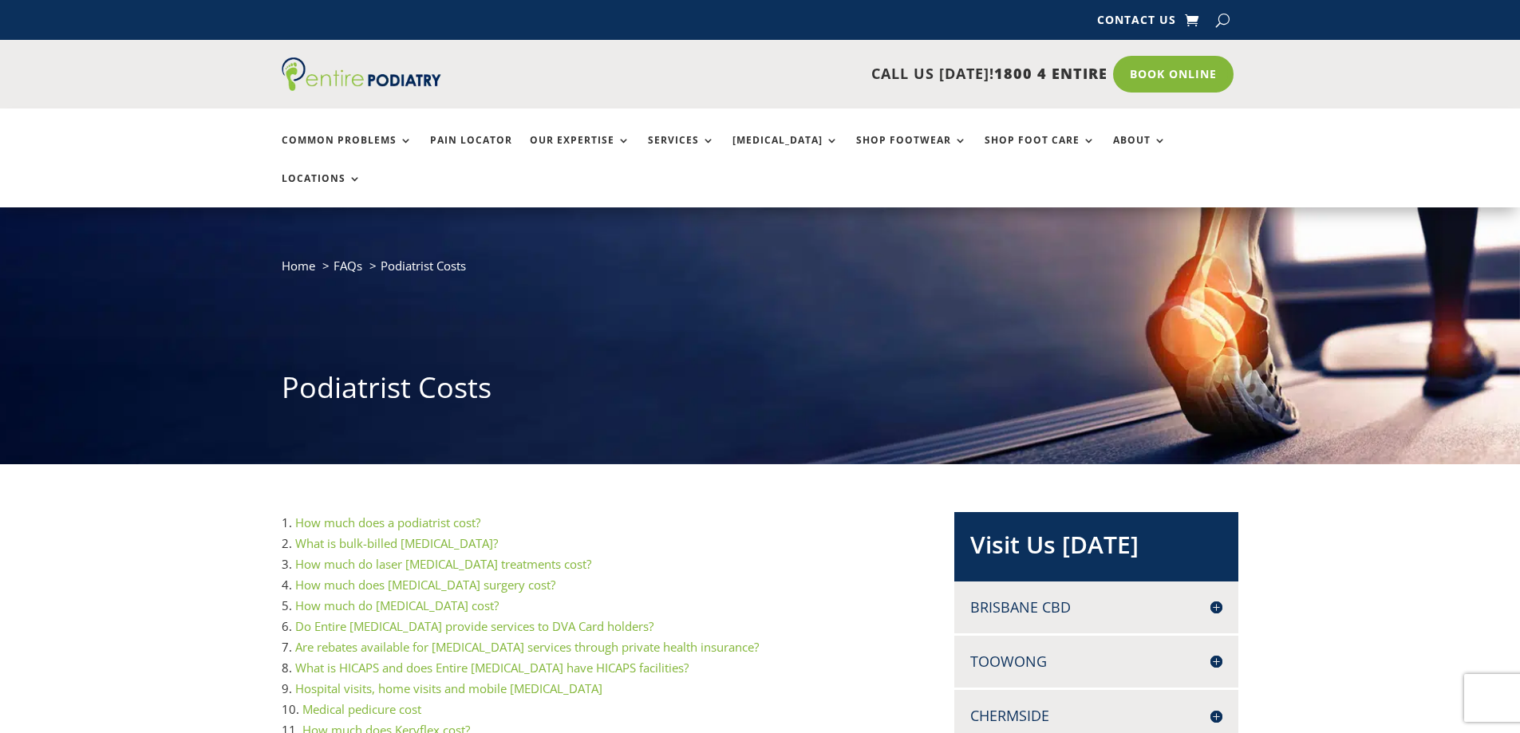  I want to click on a: Book Online, so click(1173, 74).